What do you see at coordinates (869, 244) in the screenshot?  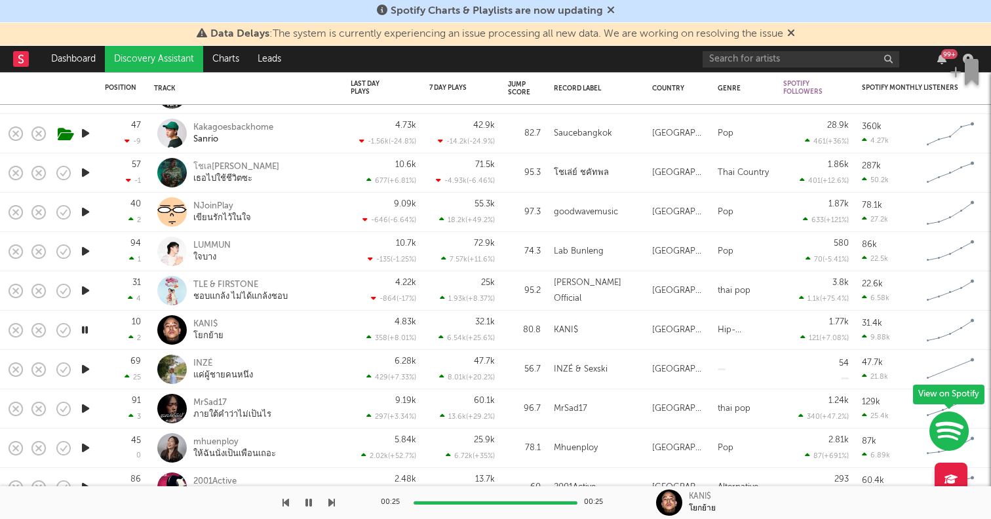 I see `div: 86k` at bounding box center [869, 244].